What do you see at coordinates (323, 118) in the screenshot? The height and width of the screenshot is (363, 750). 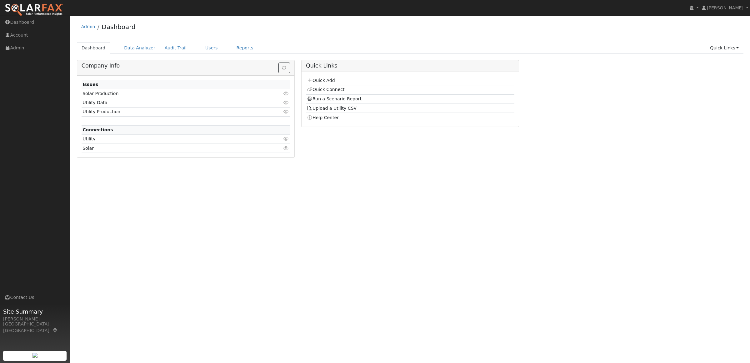 I see `a: Help Center` at bounding box center [323, 118].